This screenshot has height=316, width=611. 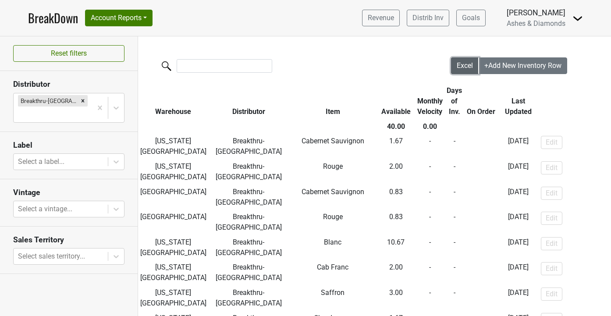 What do you see at coordinates (69, 240) in the screenshot?
I see `h3: Sales Territory` at bounding box center [69, 240].